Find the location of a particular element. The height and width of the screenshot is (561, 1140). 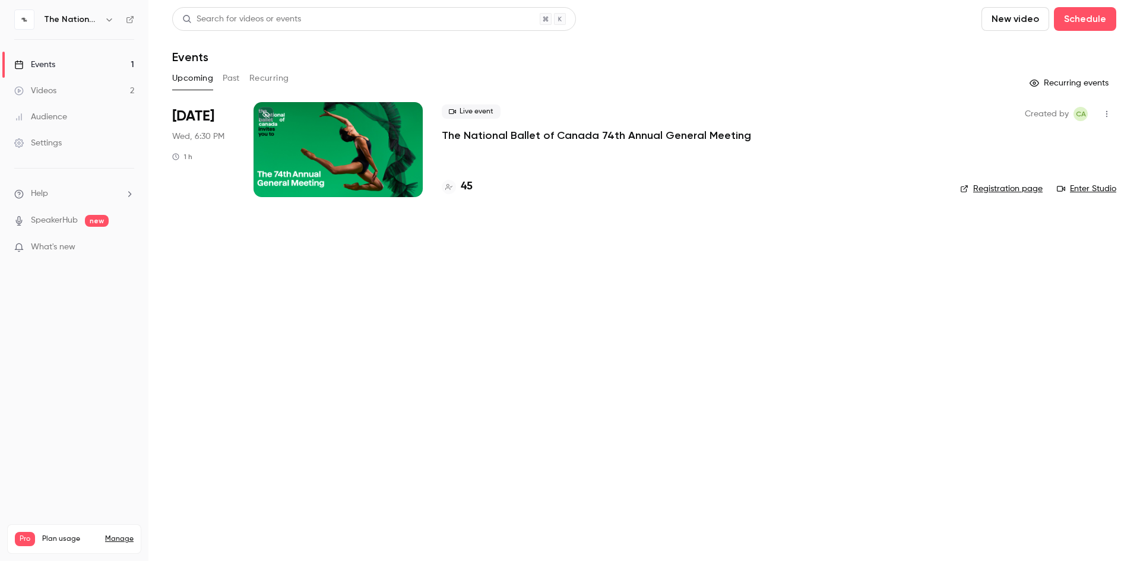

a: The National Ballet of Canada 74th Annual General Meeting is located at coordinates (596, 135).